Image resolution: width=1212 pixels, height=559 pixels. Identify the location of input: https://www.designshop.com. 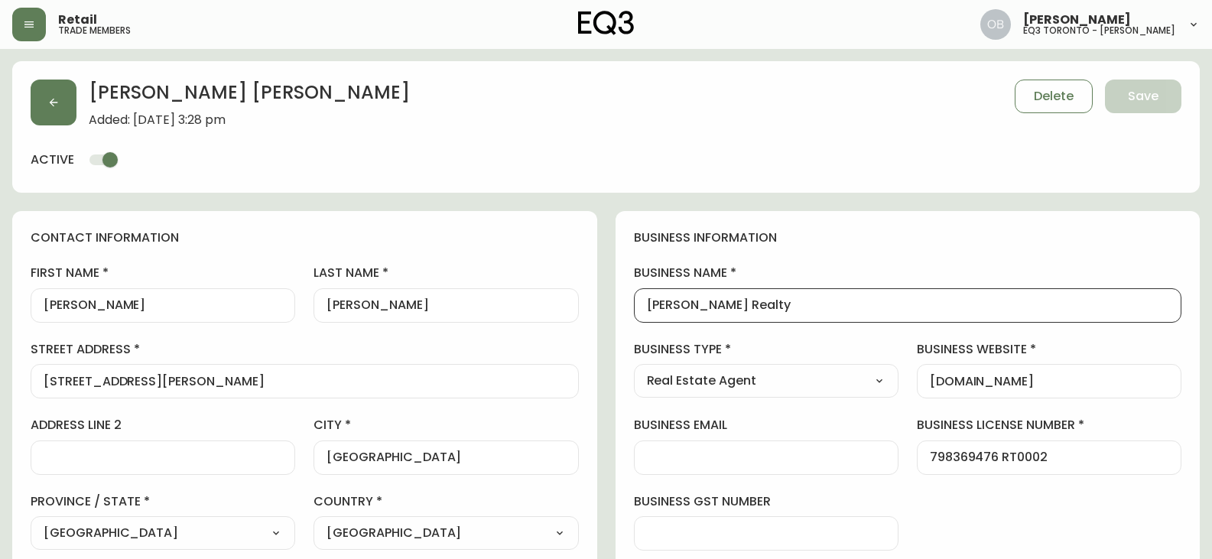
(1049, 381).